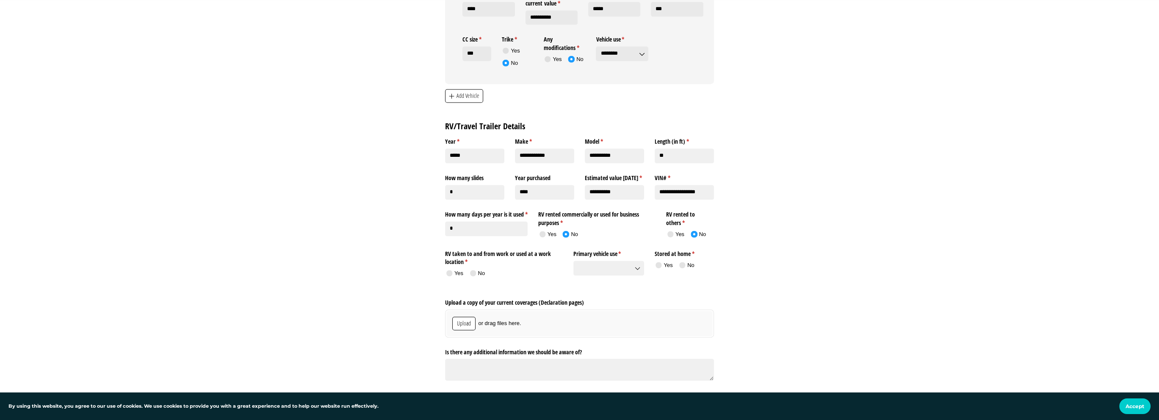  I want to click on button: Accept, so click(1135, 406).